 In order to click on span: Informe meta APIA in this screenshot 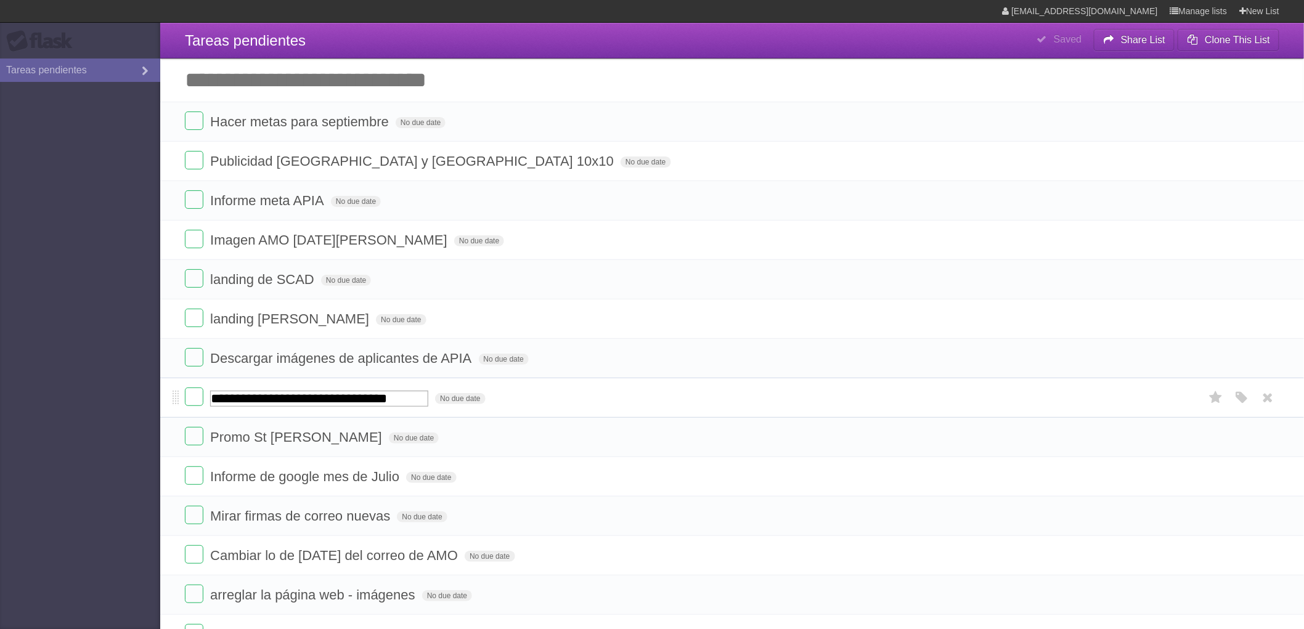, I will do `click(269, 200)`.